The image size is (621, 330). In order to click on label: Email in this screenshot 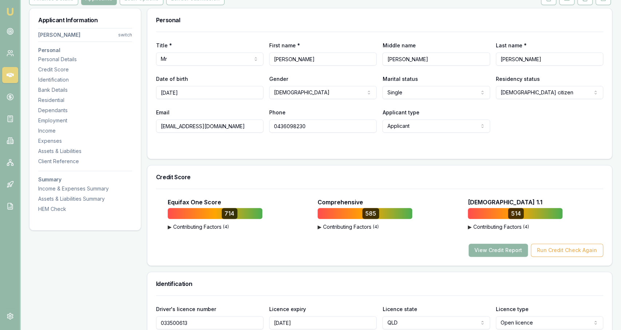, I will do `click(163, 112)`.